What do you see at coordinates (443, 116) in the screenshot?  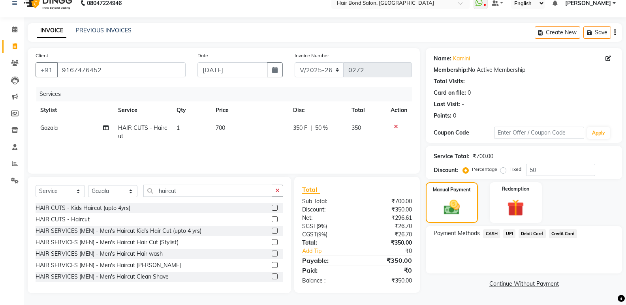 I see `div: Points:` at bounding box center [443, 116].